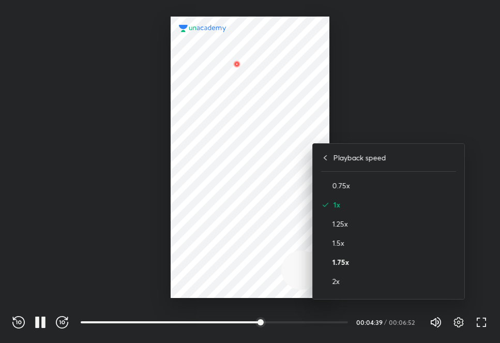 Image resolution: width=500 pixels, height=343 pixels. Describe the element at coordinates (395, 204) in the screenshot. I see `h4: 1x` at that location.